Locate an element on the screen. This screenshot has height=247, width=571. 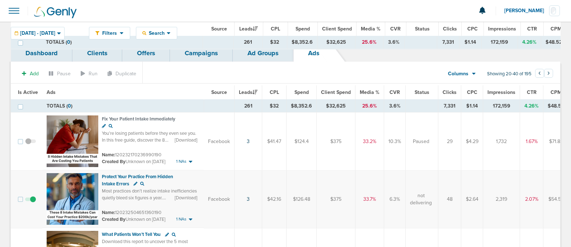
span: Columns is located at coordinates (458, 74).